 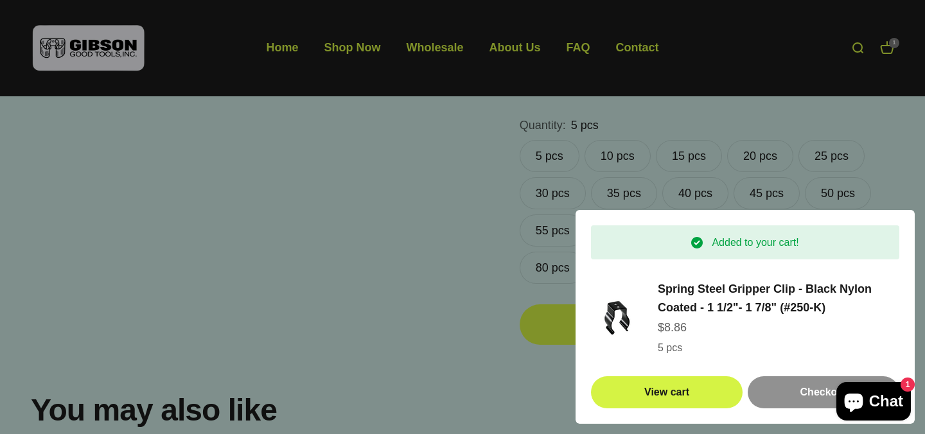 What do you see at coordinates (745, 243) in the screenshot?
I see `div: Added to your cart!` at bounding box center [745, 243].